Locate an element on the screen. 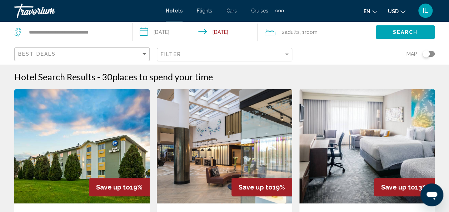  span: Room is located at coordinates (311, 32).